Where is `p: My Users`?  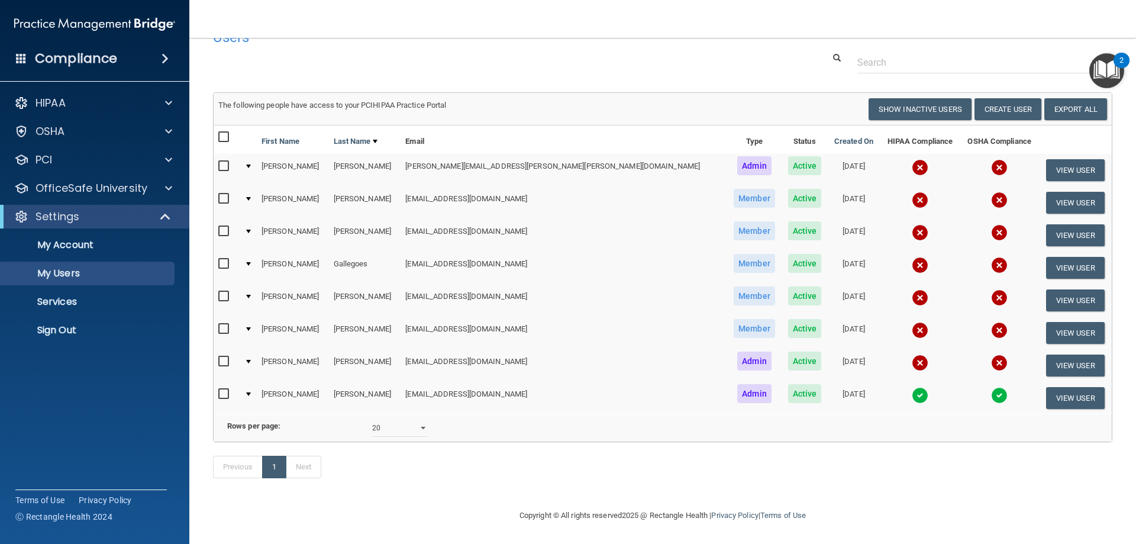
p: My Users is located at coordinates (88, 273).